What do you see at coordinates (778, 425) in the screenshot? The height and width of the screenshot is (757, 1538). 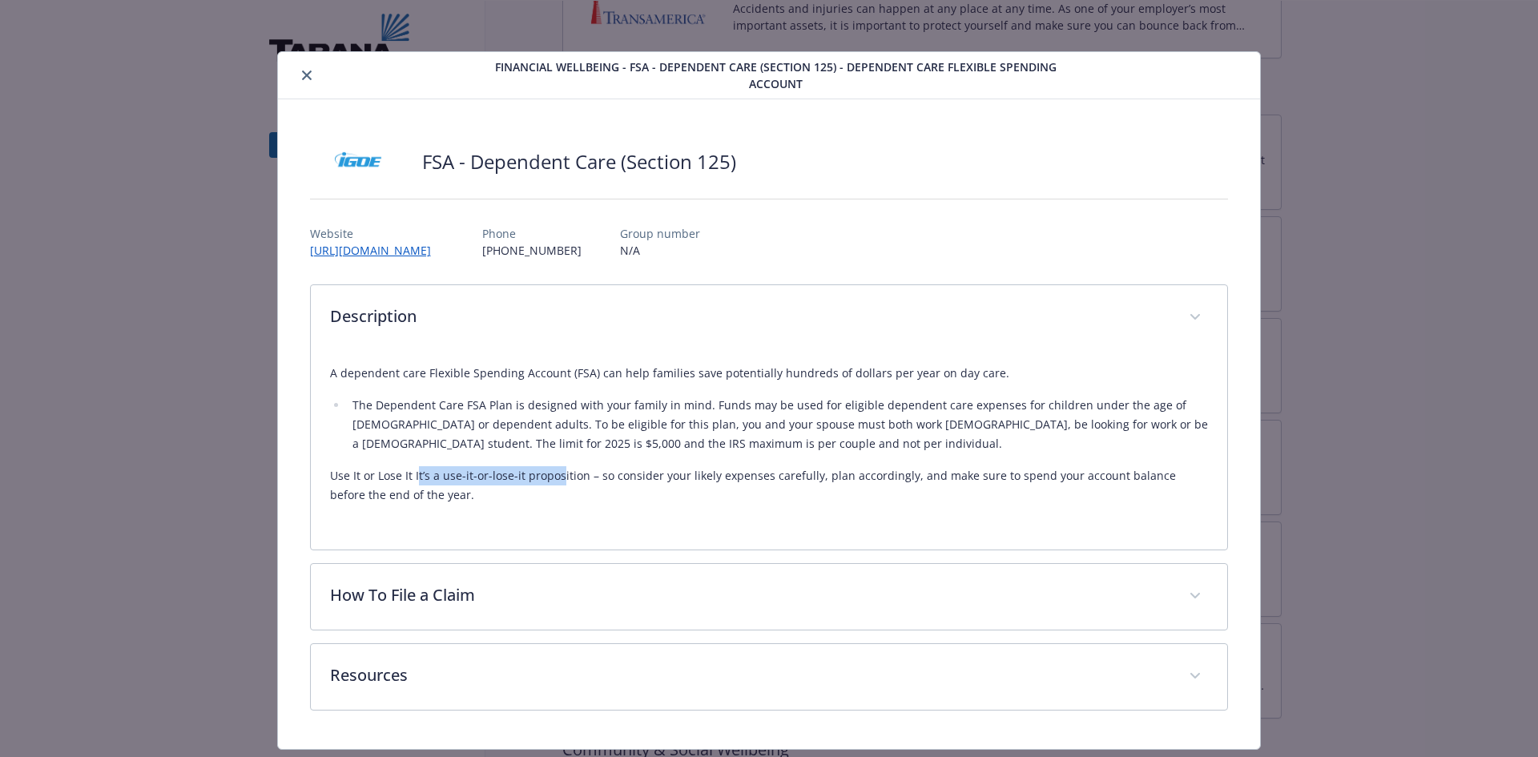 I see `li: The Dependent Care FSA Plan is designed with your family in mind. Funds may be used for eligible ...` at bounding box center [778, 425].